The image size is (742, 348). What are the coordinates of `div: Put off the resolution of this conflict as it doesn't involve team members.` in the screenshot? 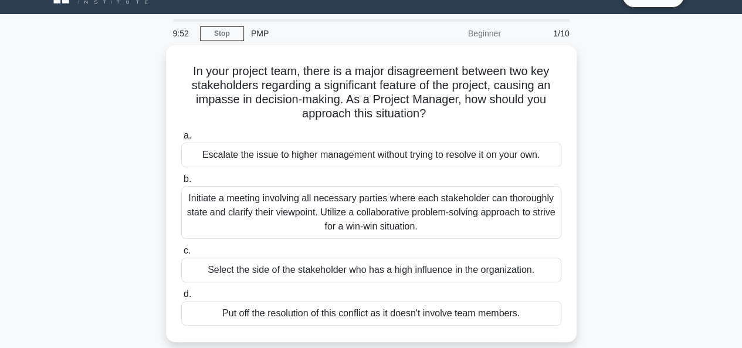 It's located at (371, 313).